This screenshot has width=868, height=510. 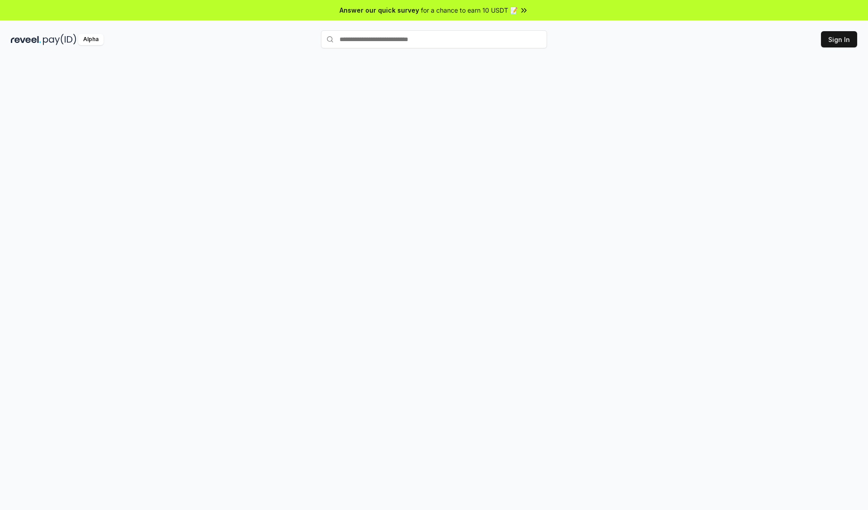 I want to click on img: pay_id, so click(x=60, y=39).